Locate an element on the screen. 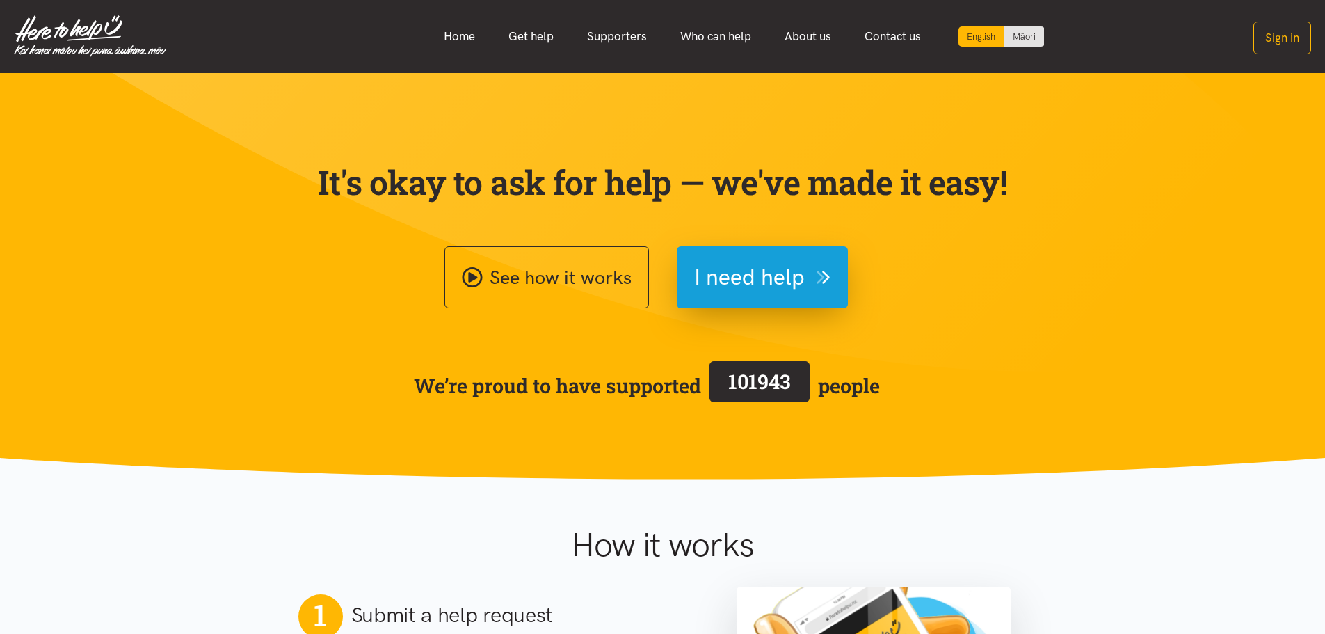 The image size is (1325, 634). h2: Submit a help request is located at coordinates (452, 615).